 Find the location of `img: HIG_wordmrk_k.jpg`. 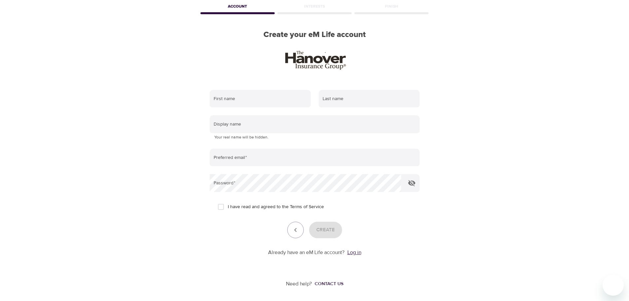

img: HIG_wordmrk_k.jpg is located at coordinates (315, 59).